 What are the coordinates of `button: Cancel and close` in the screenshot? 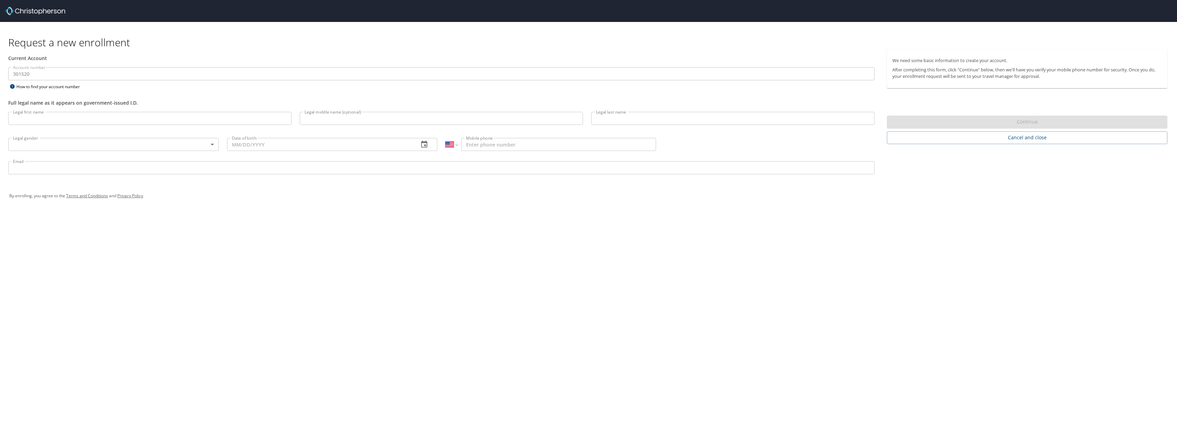 It's located at (1027, 138).